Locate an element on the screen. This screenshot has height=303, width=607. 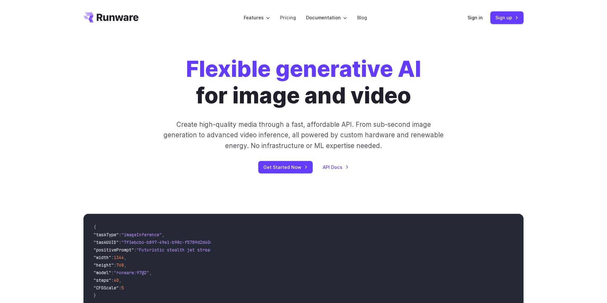
span: "runware:97@2" is located at coordinates (132, 273).